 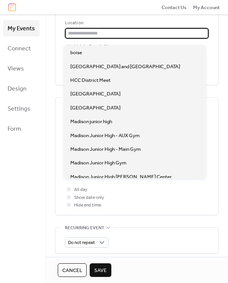 What do you see at coordinates (136, 23) in the screenshot?
I see `div: Location` at bounding box center [136, 23].